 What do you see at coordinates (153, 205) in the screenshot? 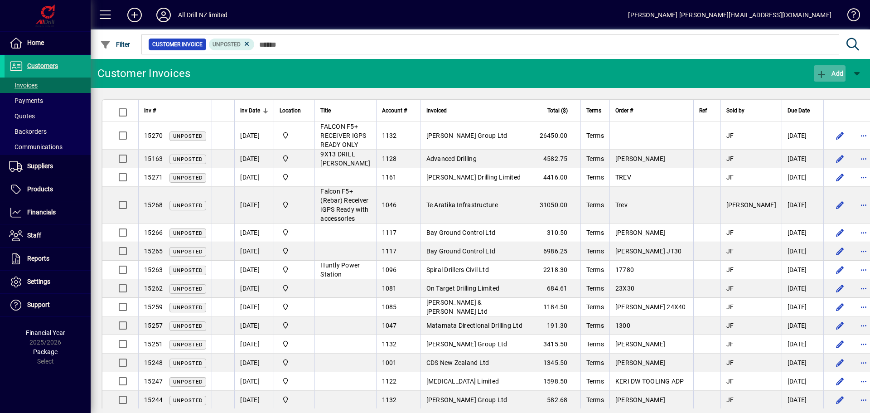
I see `span: 15268` at bounding box center [153, 205].